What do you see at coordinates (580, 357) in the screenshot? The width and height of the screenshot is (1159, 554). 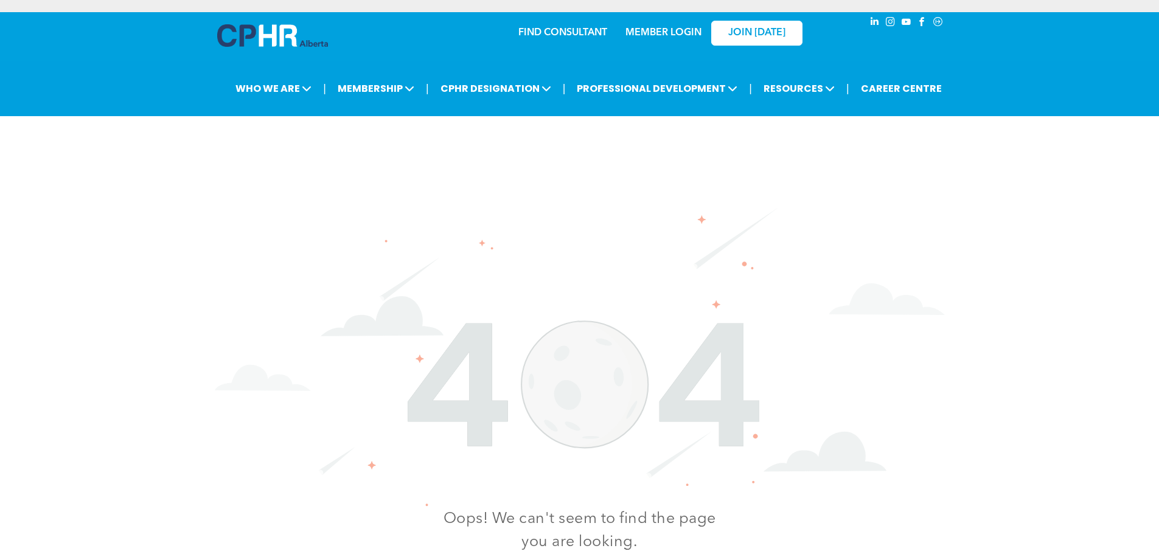 I see `img: The number 404 is surrounded by clouds and stars on a white background.` at bounding box center [580, 357].